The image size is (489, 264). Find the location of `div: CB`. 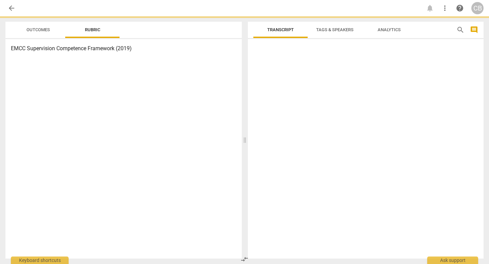

div: CB is located at coordinates (477, 8).